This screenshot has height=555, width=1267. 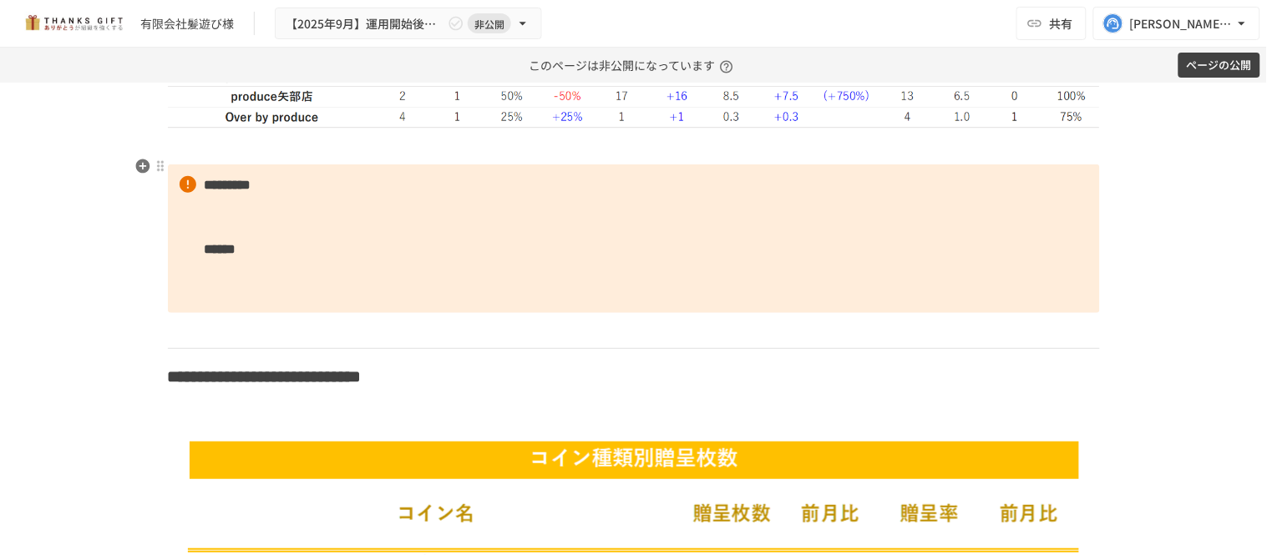 I want to click on button: 【2025年9月】運用開始後振り返りミーティング非公開, so click(x=408, y=23).